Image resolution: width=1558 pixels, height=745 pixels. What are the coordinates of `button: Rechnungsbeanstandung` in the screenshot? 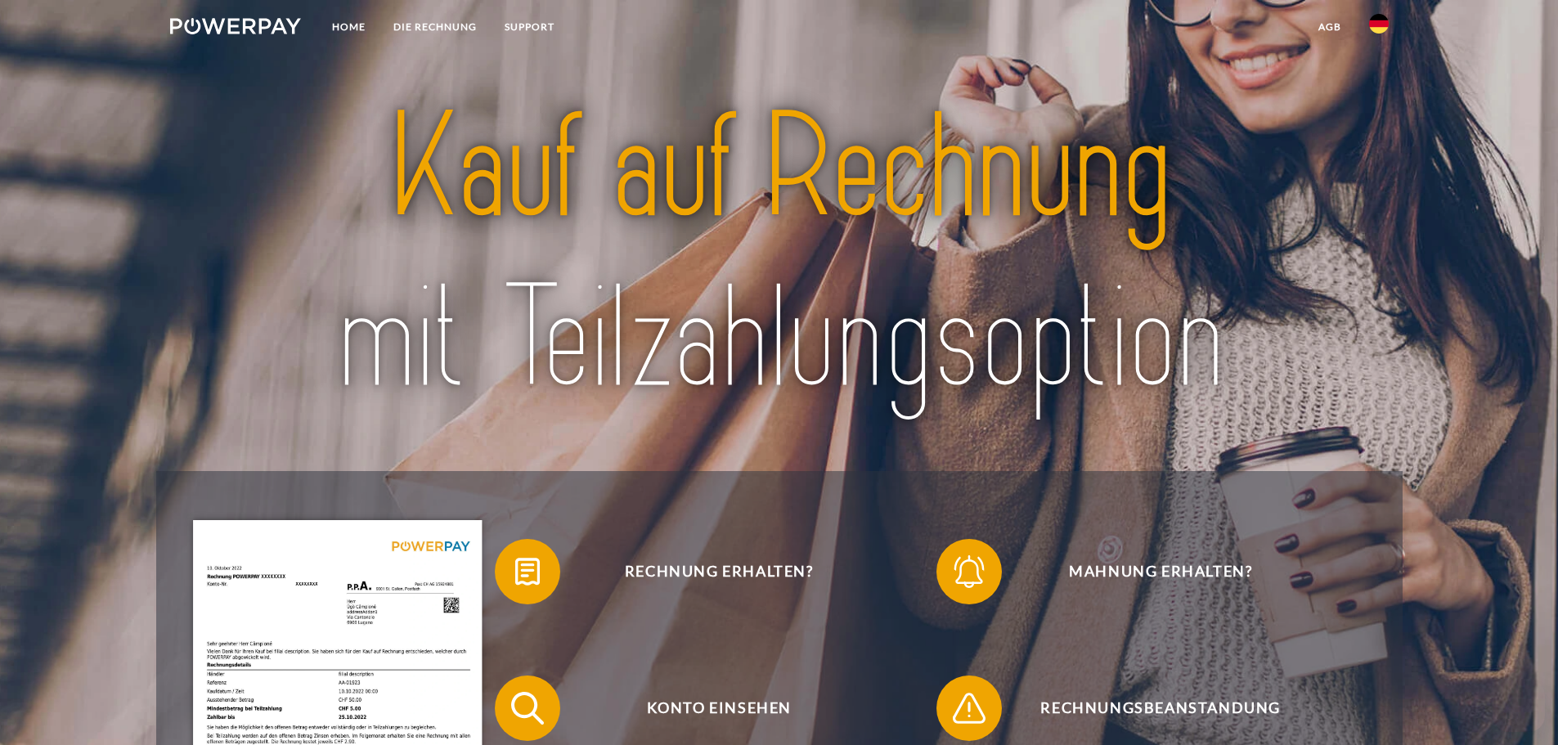 It's located at (1149, 708).